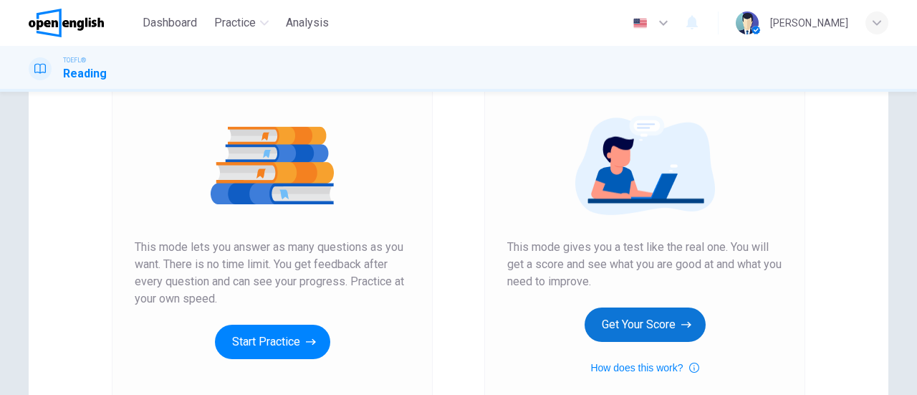 This screenshot has width=917, height=395. I want to click on button: How does this work?, so click(644, 368).